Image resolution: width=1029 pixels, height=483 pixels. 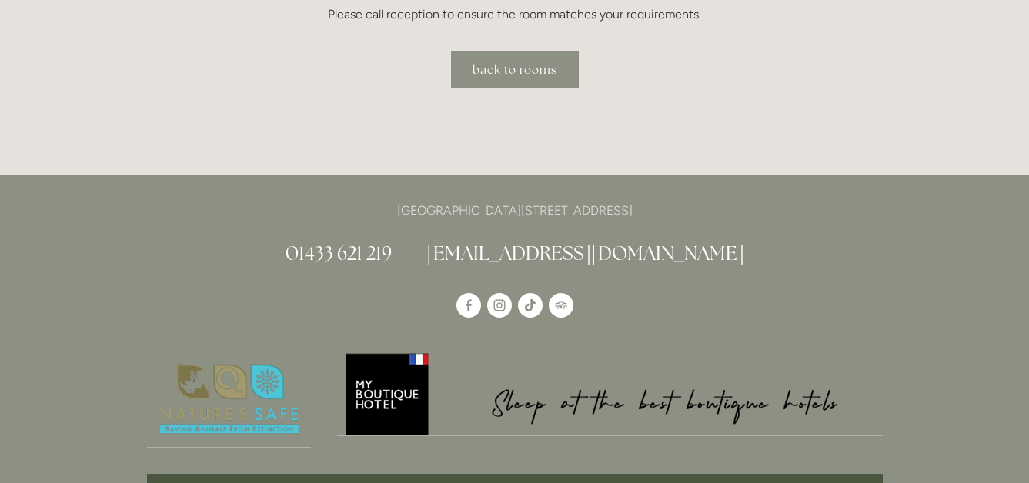 What do you see at coordinates (609, 394) in the screenshot?
I see `a: My Boutique Hotel - Logo` at bounding box center [609, 394].